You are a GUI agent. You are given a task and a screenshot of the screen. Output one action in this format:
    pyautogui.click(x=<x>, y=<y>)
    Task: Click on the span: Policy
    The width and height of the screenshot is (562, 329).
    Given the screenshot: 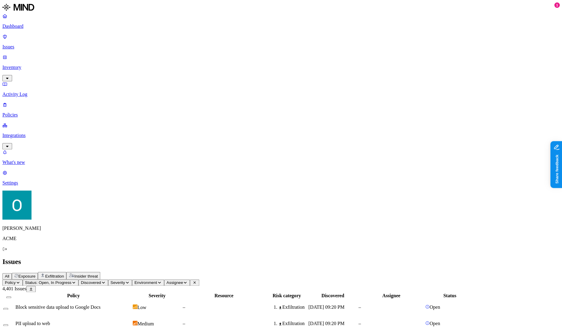 What is the action you would take?
    pyautogui.click(x=10, y=283)
    